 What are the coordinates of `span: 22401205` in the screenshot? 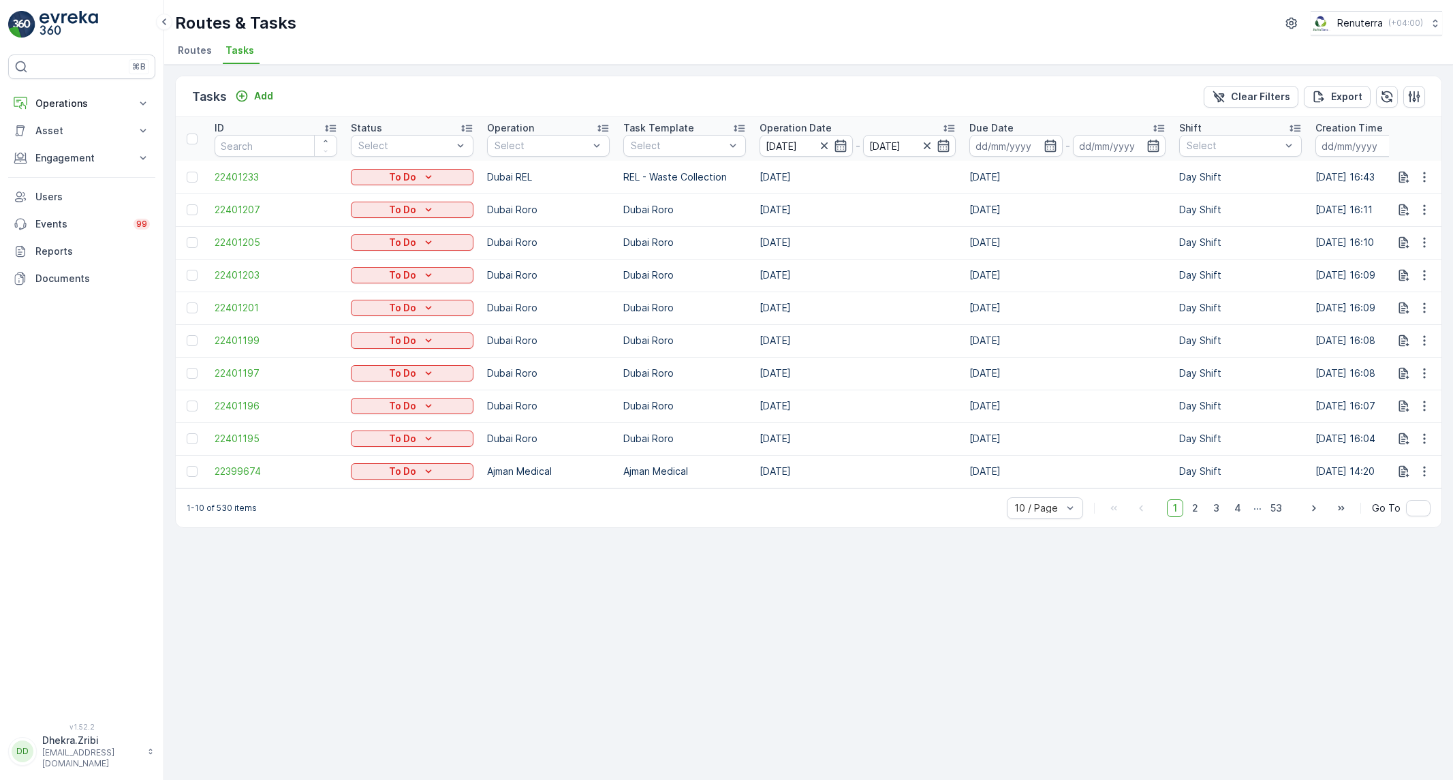 It's located at (276, 242).